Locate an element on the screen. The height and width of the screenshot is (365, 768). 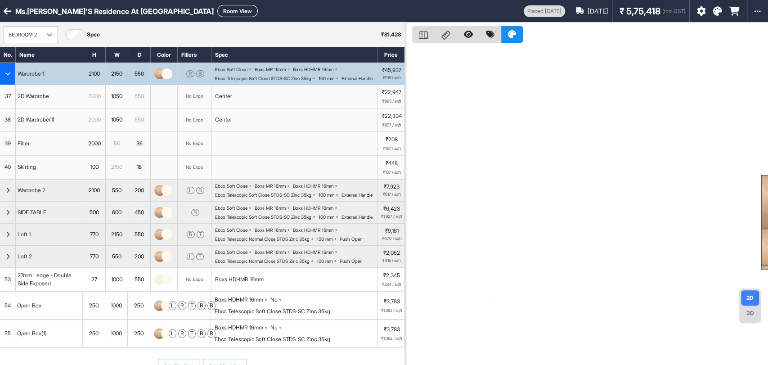
p: ₹ 81,428 is located at coordinates (391, 35).